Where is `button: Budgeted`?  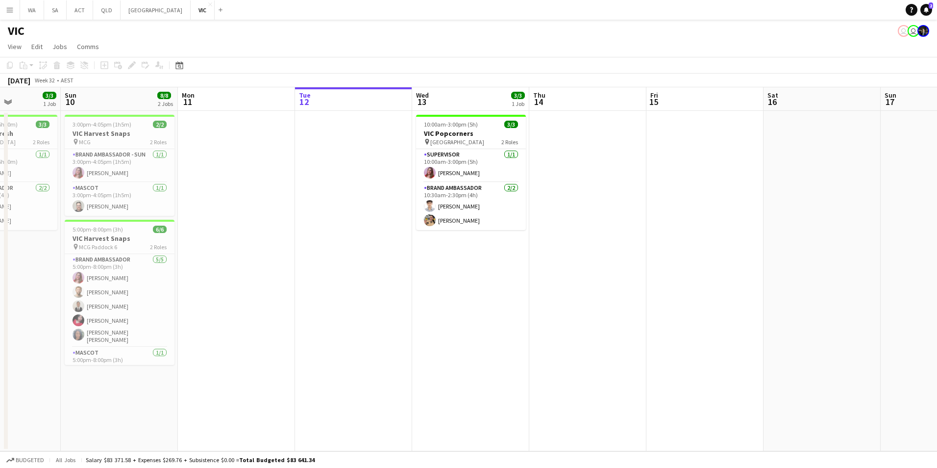
button: Budgeted is located at coordinates (25, 460).